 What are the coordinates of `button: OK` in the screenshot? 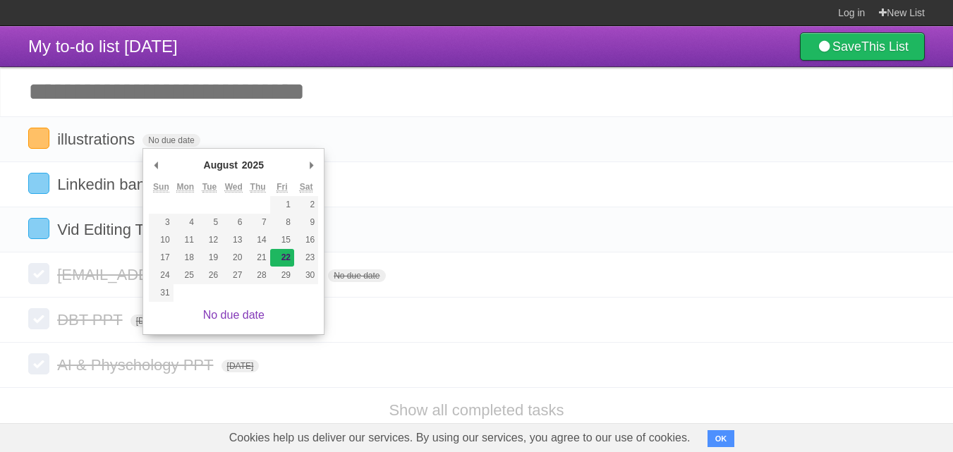 It's located at (721, 439).